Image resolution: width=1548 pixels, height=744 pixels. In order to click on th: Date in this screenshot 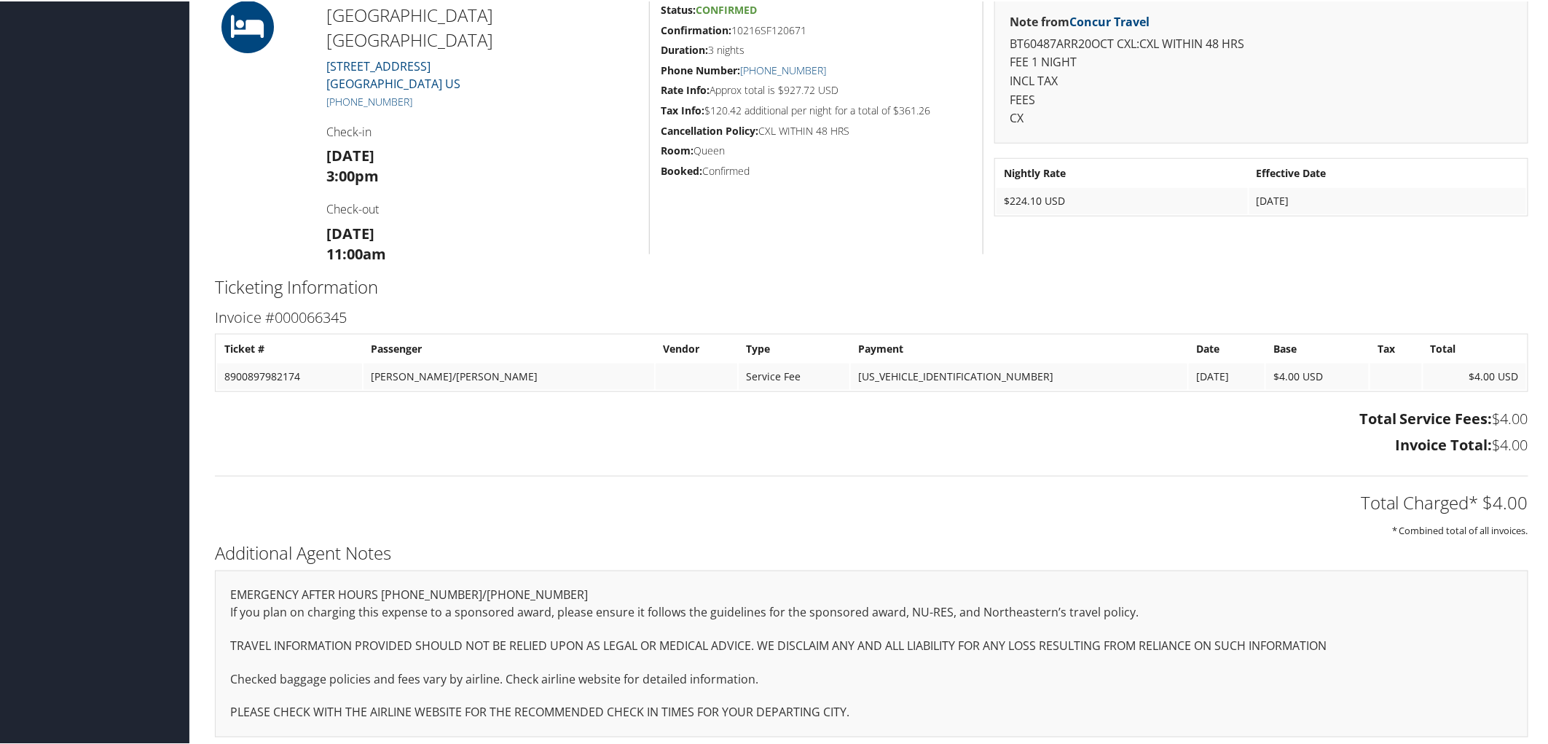, I will do `click(1227, 348)`.